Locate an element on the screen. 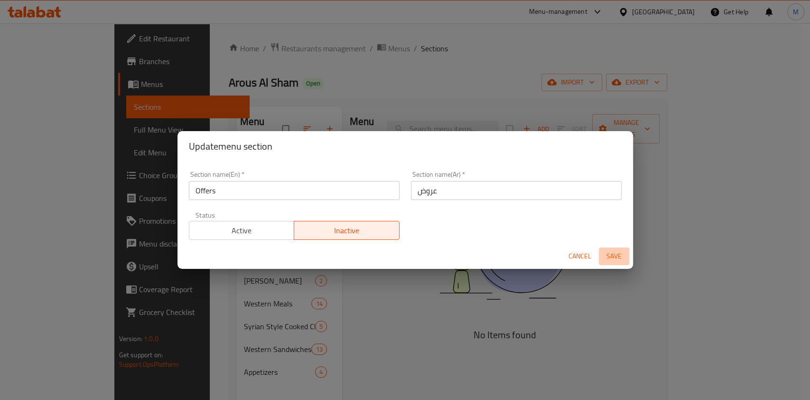 This screenshot has height=400, width=810. button: Save is located at coordinates (614, 256).